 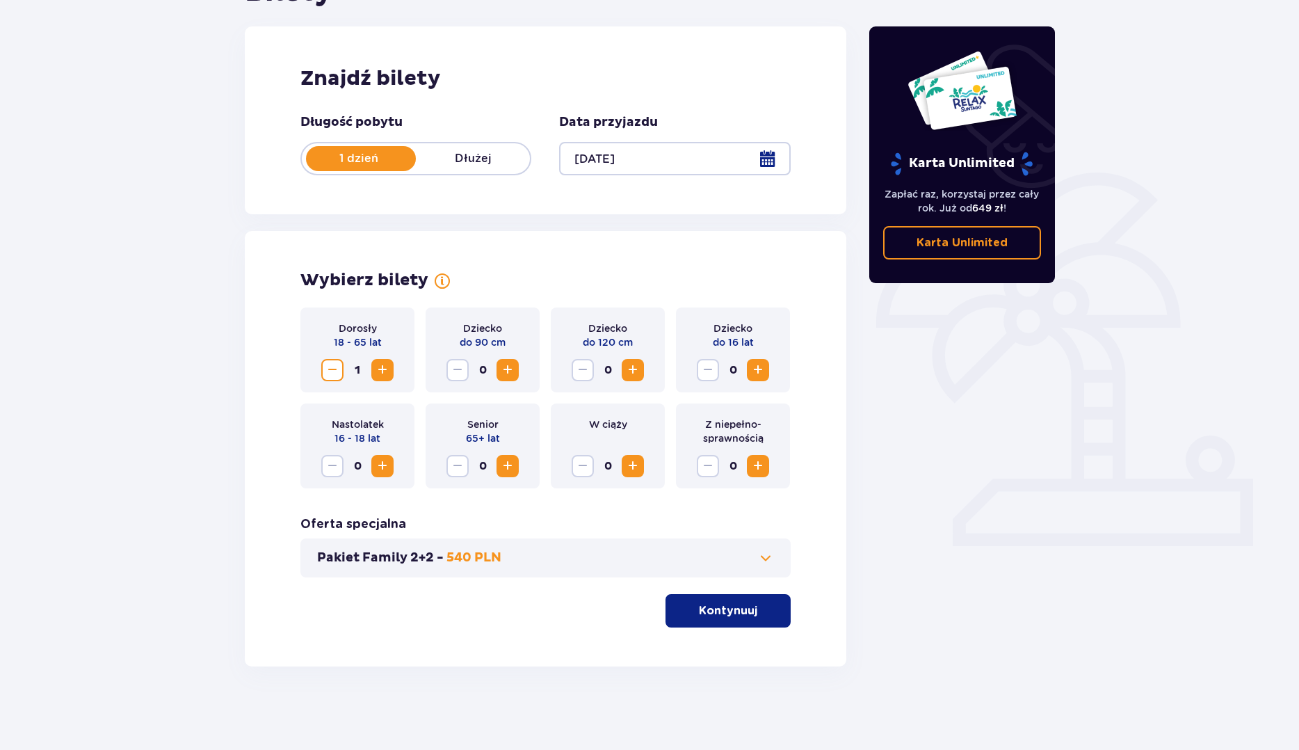 What do you see at coordinates (359, 159) in the screenshot?
I see `p: 1 dzień` at bounding box center [359, 159].